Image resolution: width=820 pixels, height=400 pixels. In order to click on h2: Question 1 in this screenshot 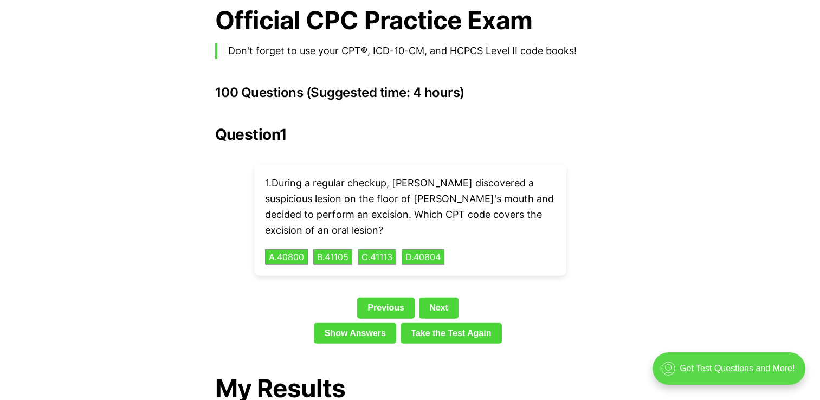, I will do `click(410, 134)`.